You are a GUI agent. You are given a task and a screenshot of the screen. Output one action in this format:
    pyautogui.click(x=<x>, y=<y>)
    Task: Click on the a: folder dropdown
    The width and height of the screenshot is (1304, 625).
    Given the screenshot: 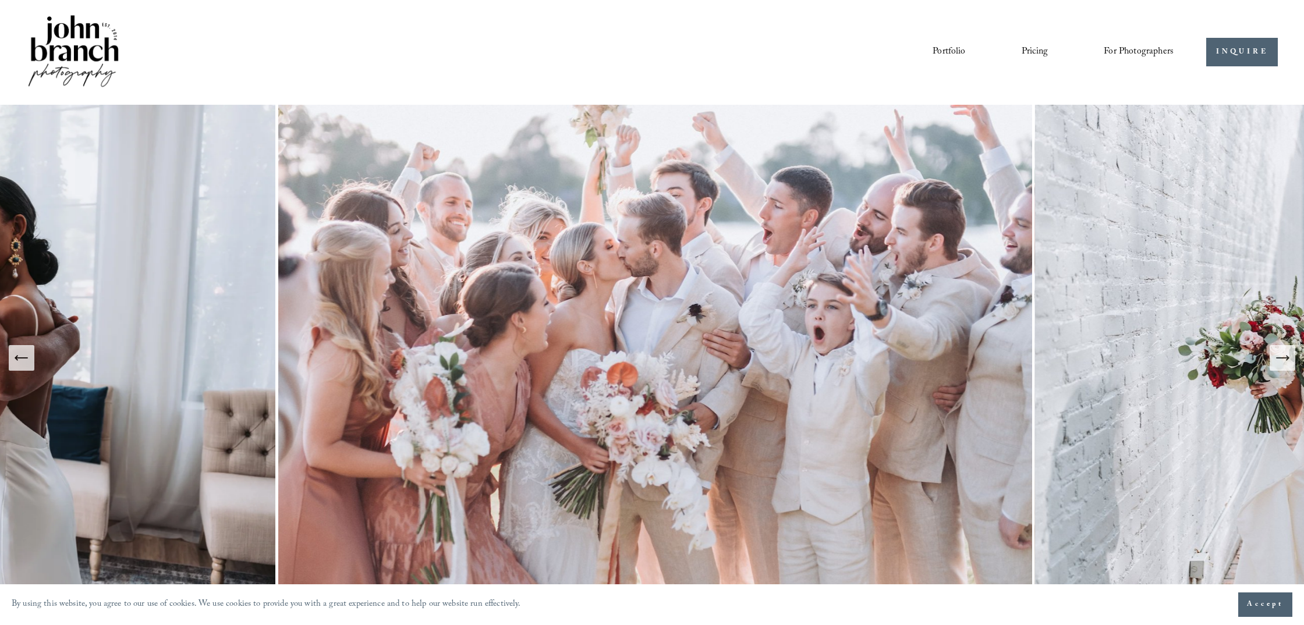 What is the action you would take?
    pyautogui.click(x=1139, y=52)
    